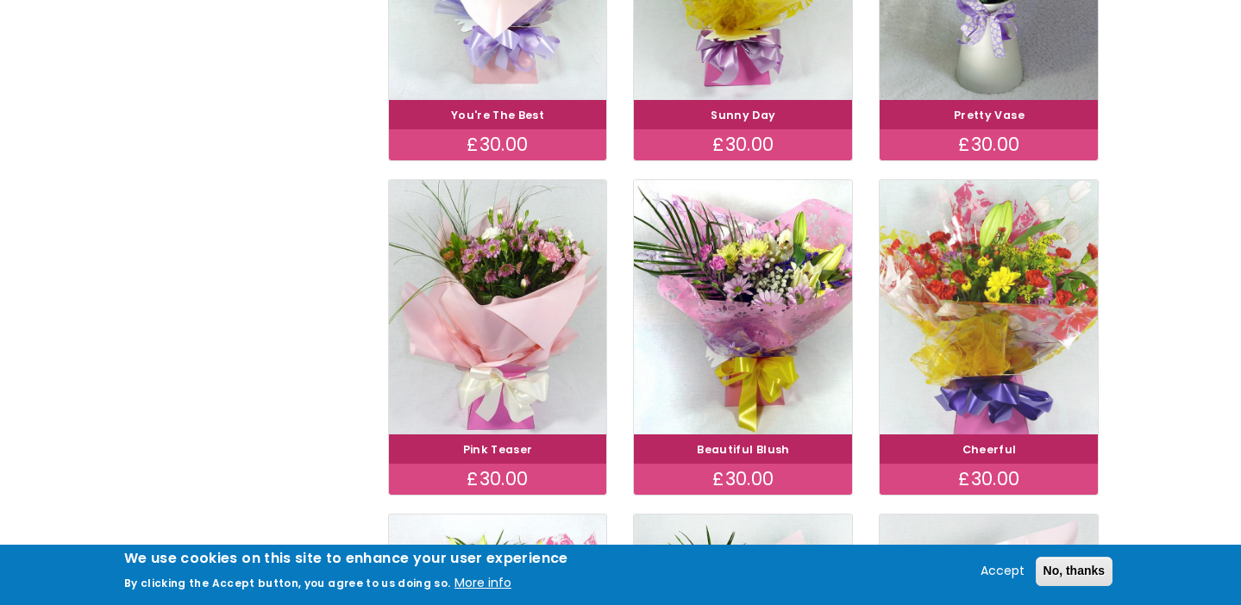 The image size is (1241, 605). Describe the element at coordinates (743, 115) in the screenshot. I see `a: Sunny Day` at that location.